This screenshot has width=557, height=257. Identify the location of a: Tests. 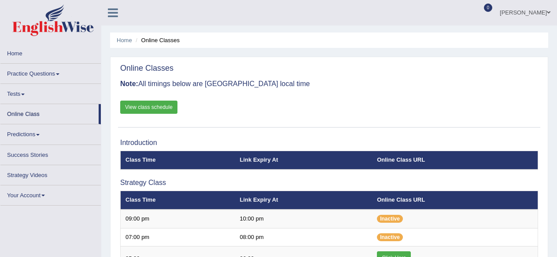
(51, 92).